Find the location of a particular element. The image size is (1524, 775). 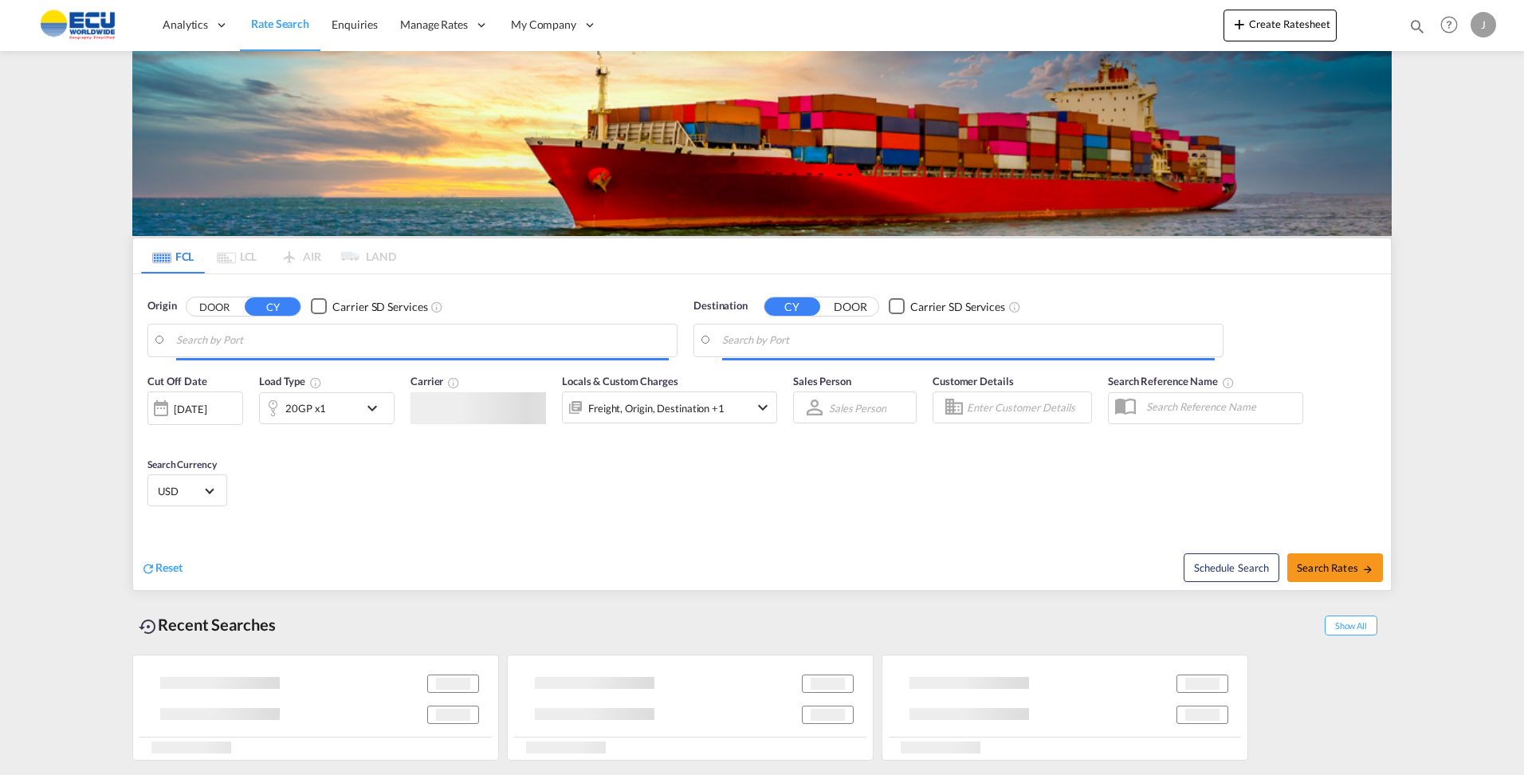

md-select: Select Currency: $ USDUnited States Dollar is located at coordinates (187, 490).